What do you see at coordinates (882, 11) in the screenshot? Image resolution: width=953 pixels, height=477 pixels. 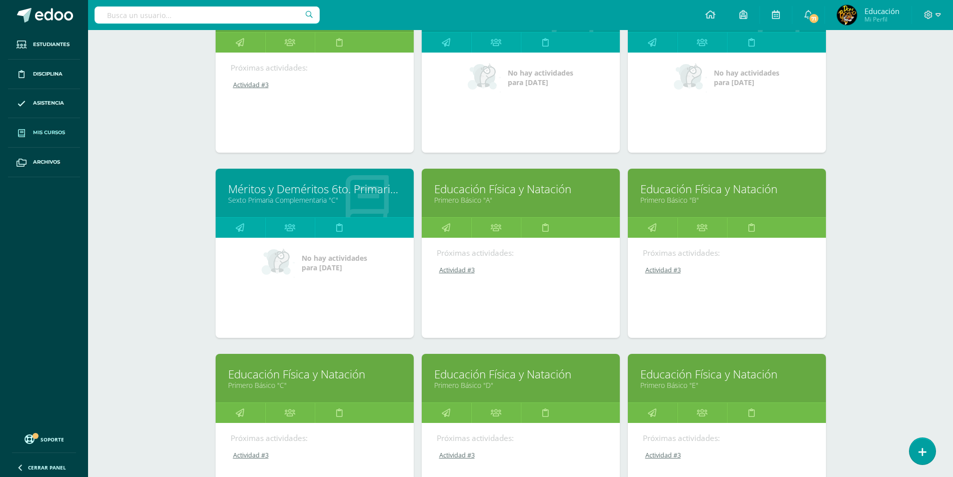 I see `span: Educación` at bounding box center [882, 11].